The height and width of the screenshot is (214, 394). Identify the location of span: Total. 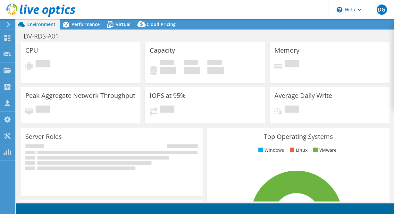
(215, 64).